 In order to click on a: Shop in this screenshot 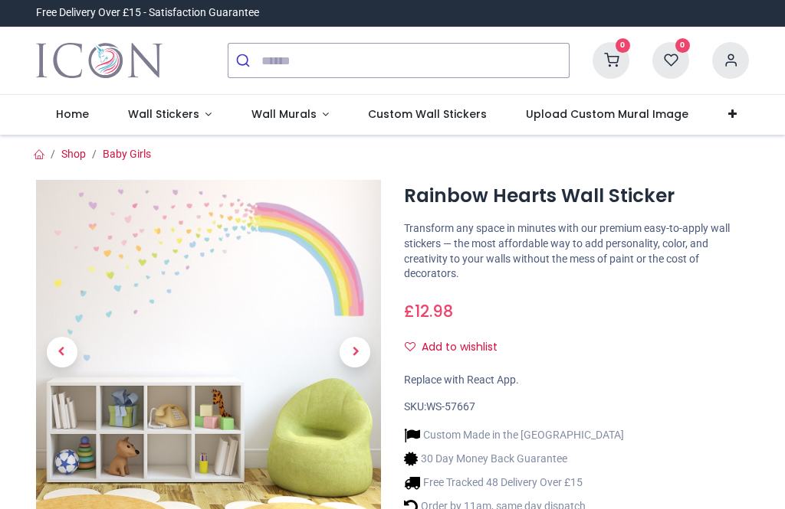, I will do `click(74, 154)`.